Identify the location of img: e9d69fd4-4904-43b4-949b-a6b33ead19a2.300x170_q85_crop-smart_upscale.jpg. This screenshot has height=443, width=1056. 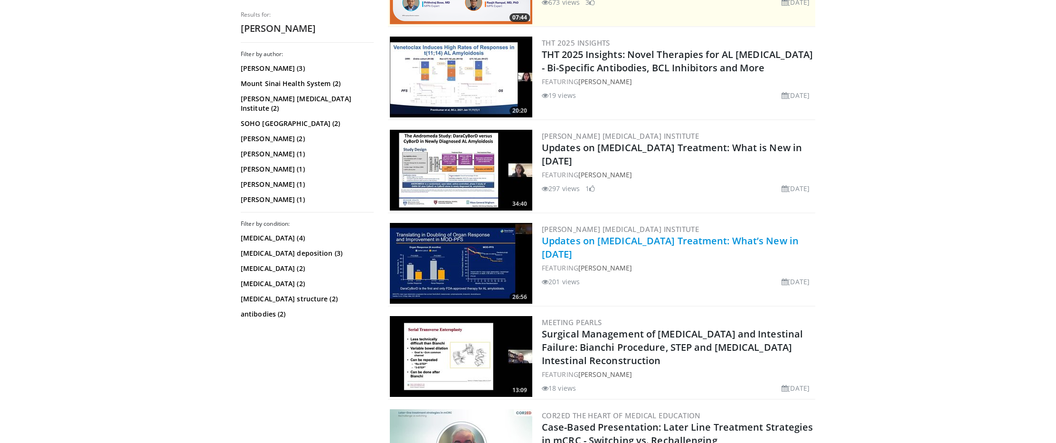
(461, 77).